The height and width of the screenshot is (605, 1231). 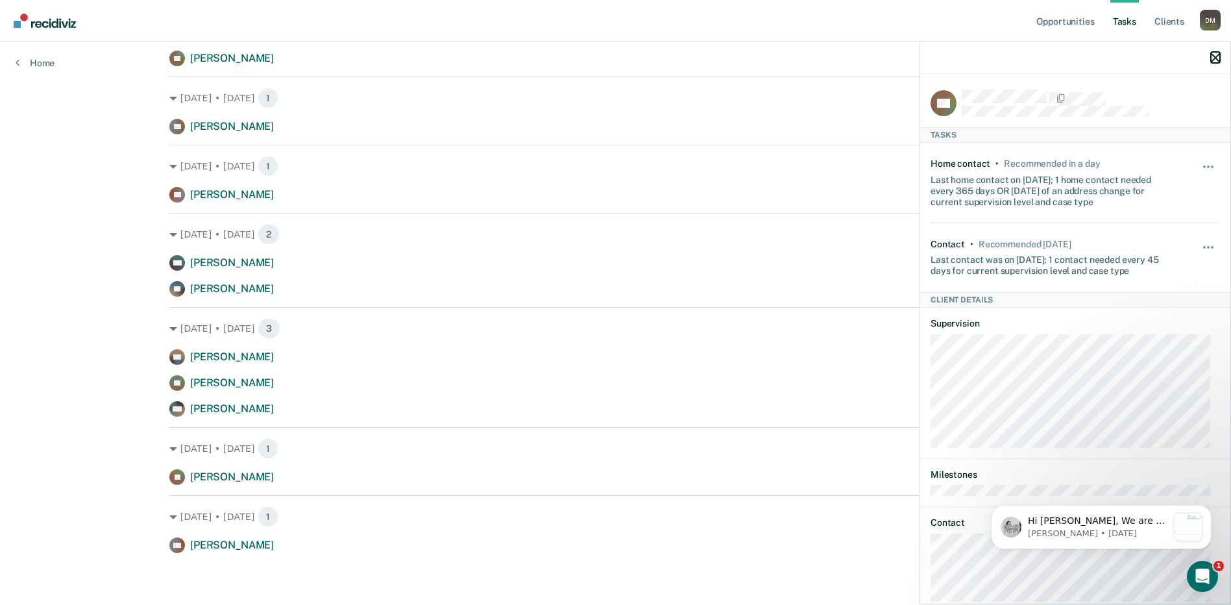 What do you see at coordinates (1075, 474) in the screenshot?
I see `dt: Milestones` at bounding box center [1075, 474].